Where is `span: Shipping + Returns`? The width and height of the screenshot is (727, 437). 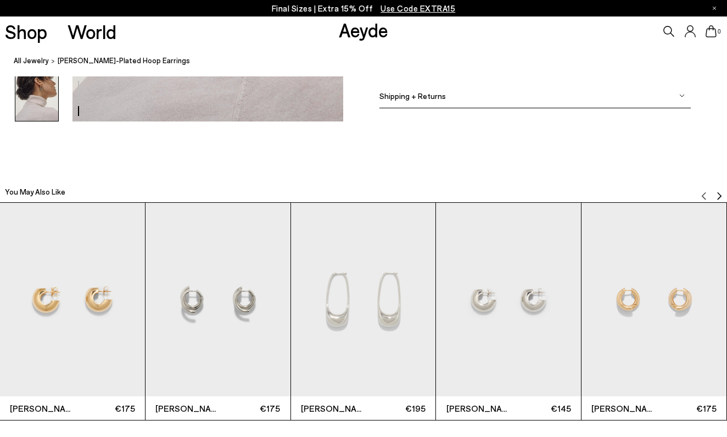 span: Shipping + Returns is located at coordinates (412, 96).